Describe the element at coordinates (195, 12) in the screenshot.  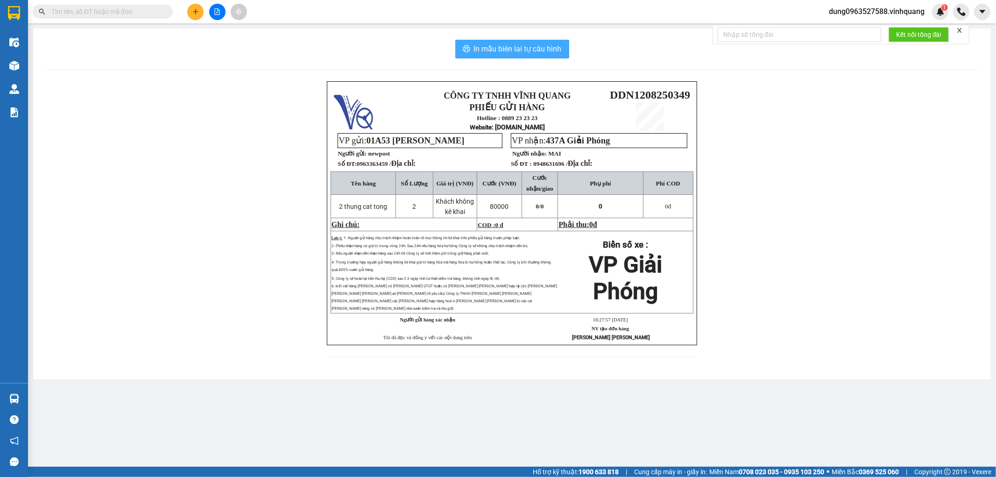
I see `button: plus` at that location.